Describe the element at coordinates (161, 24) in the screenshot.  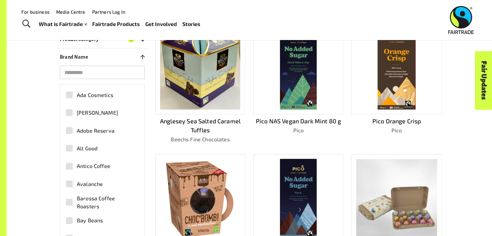
I see `a: Get Involved` at that location.